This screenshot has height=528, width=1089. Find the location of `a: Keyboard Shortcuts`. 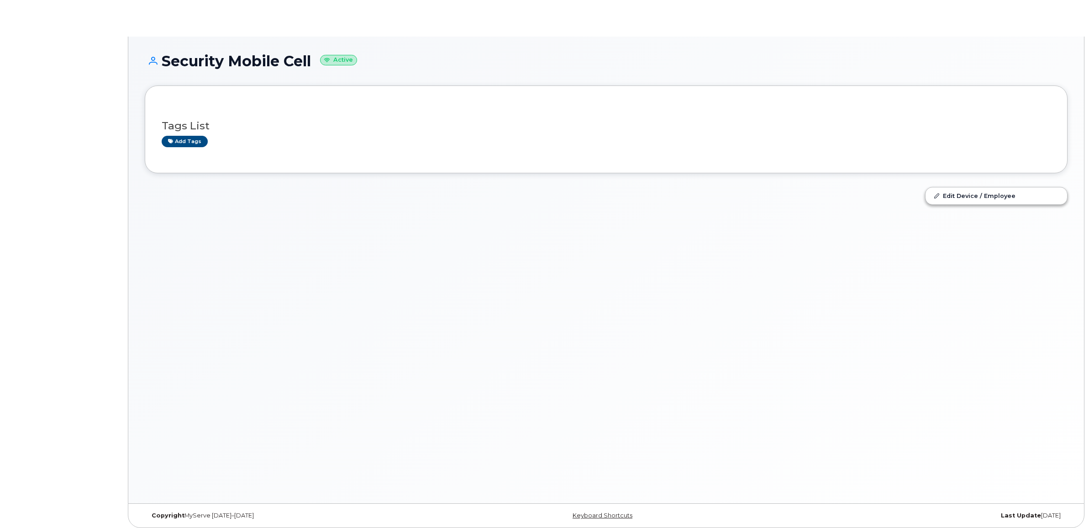

a: Keyboard Shortcuts is located at coordinates (603, 515).